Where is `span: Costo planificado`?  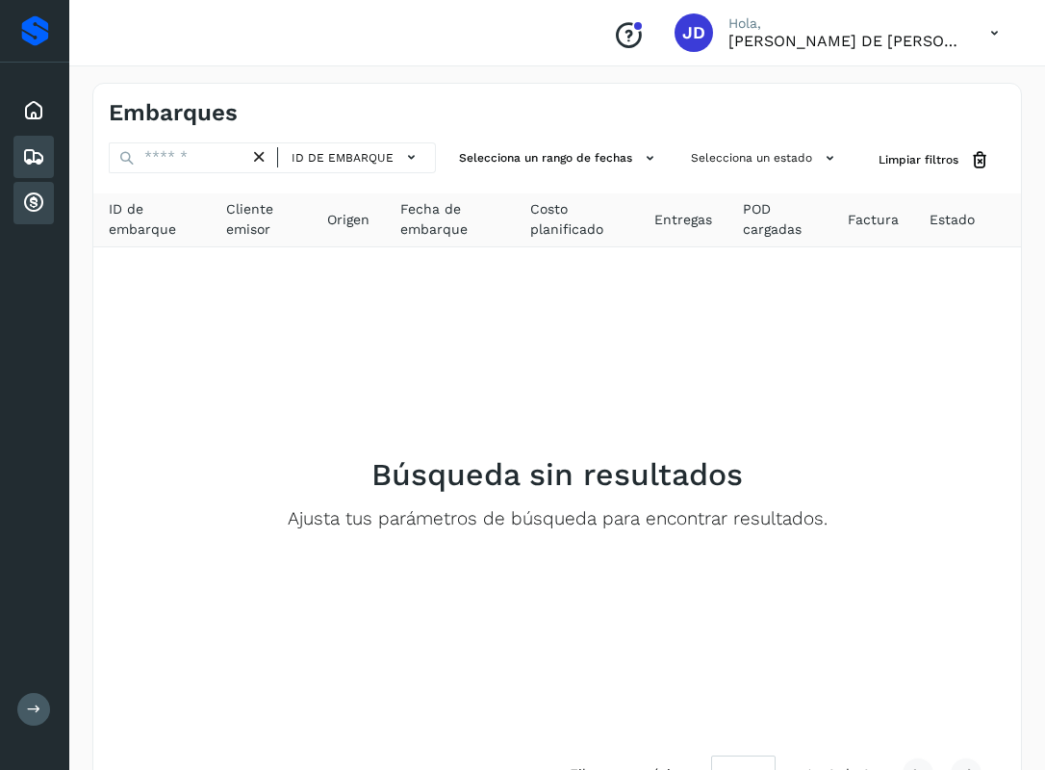
span: Costo planificado is located at coordinates (576, 219).